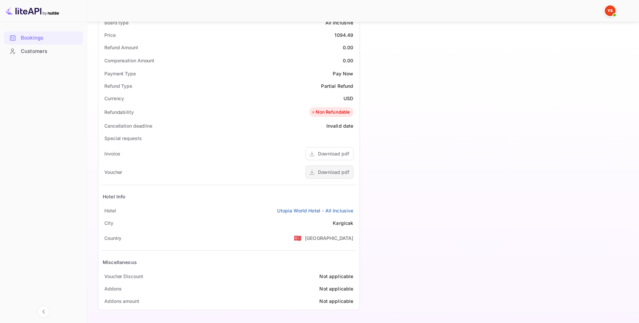  I want to click on div: Special requests, so click(123, 138).